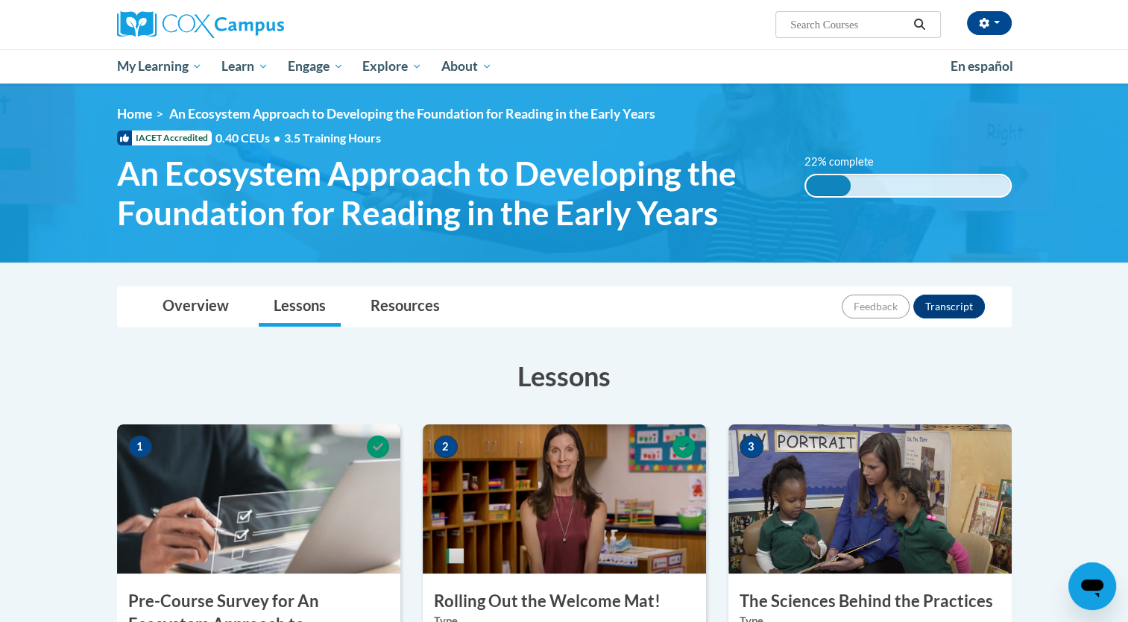 Image resolution: width=1128 pixels, height=622 pixels. What do you see at coordinates (982, 66) in the screenshot?
I see `a: En español` at bounding box center [982, 66].